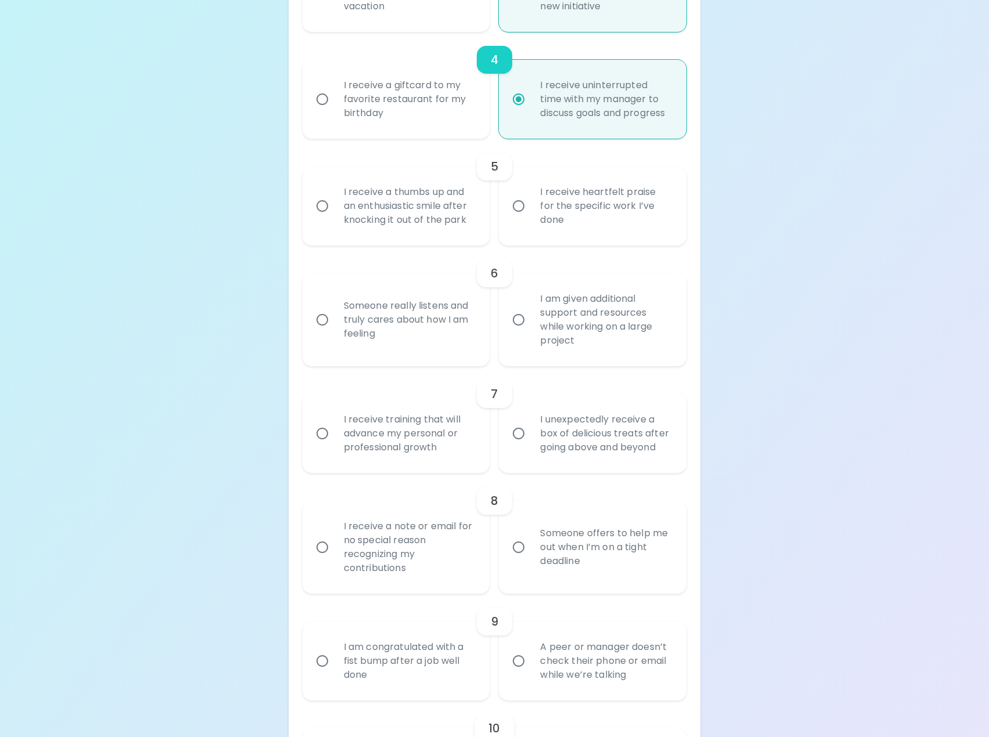  What do you see at coordinates (605, 206) in the screenshot?
I see `div: I receive heartfelt praise for the specific work I’ve done` at bounding box center [605, 206].